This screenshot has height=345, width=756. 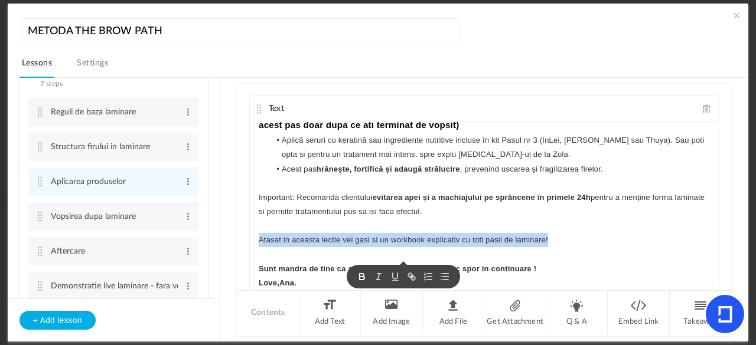 What do you see at coordinates (277, 283) in the screenshot?
I see `strong: Love,Ana.` at bounding box center [277, 283].